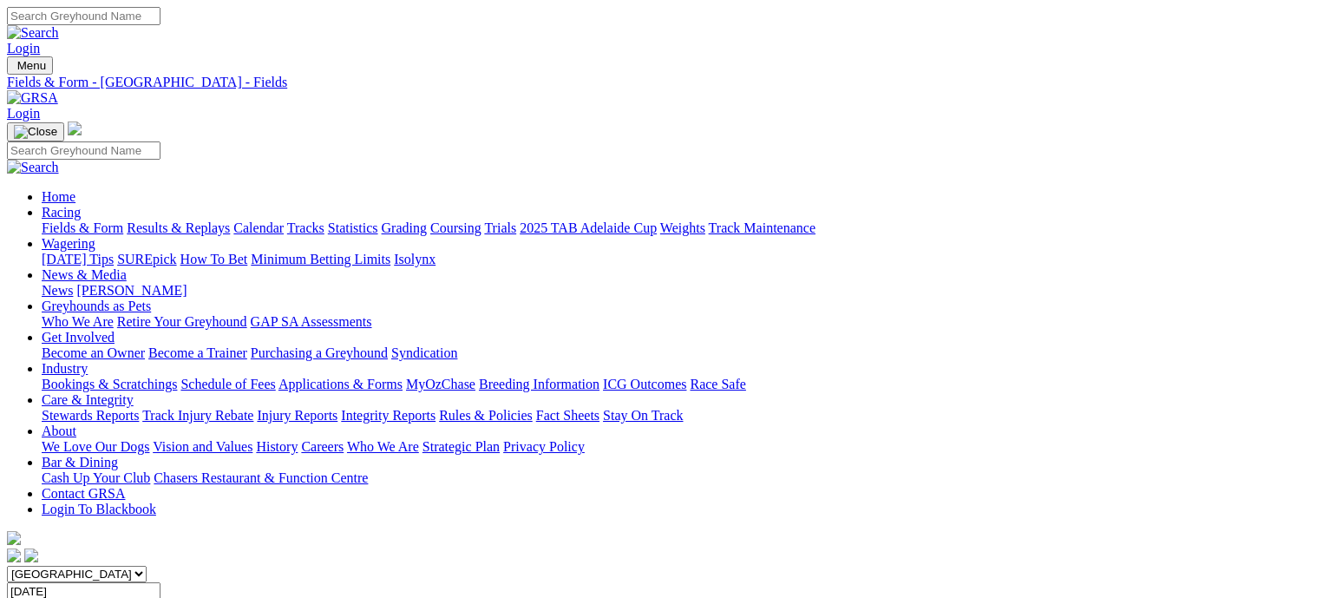  I want to click on a: Care & Integrity, so click(88, 399).